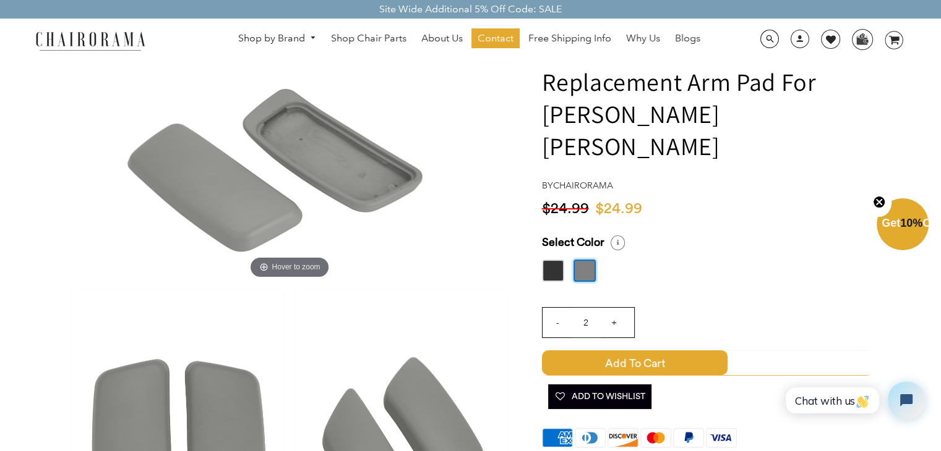 The width and height of the screenshot is (941, 451). Describe the element at coordinates (617, 242) in the screenshot. I see `i: Select a Size` at that location.